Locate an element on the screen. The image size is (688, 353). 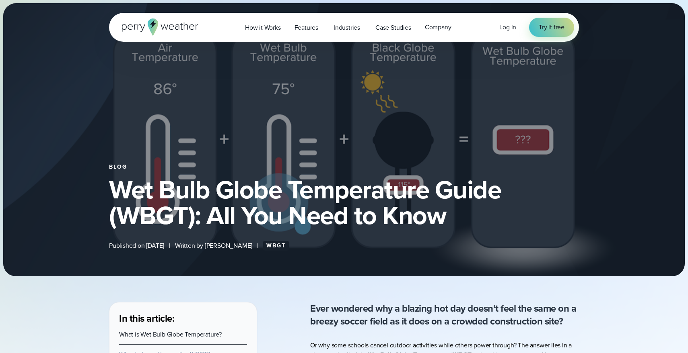
span: Features is located at coordinates (306, 28).